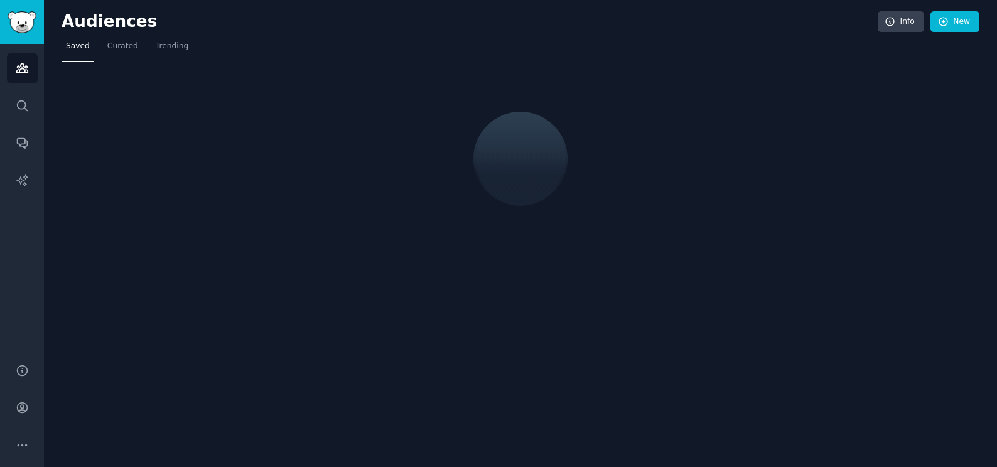 This screenshot has width=997, height=467. I want to click on a: Saved, so click(78, 49).